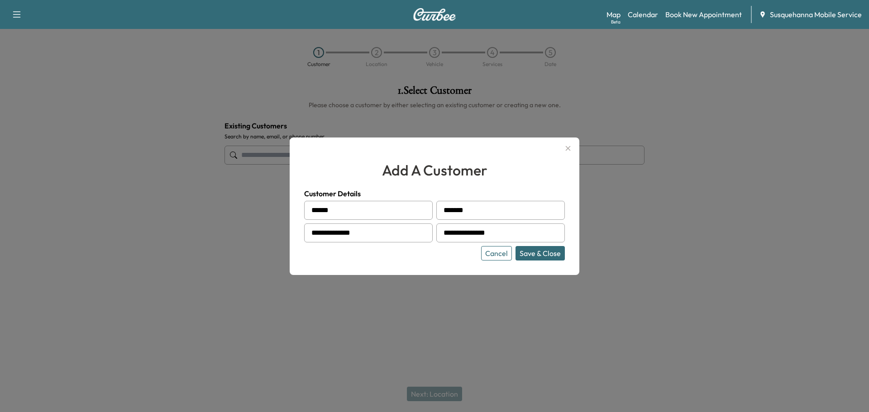  Describe the element at coordinates (615, 22) in the screenshot. I see `div: Beta` at that location.